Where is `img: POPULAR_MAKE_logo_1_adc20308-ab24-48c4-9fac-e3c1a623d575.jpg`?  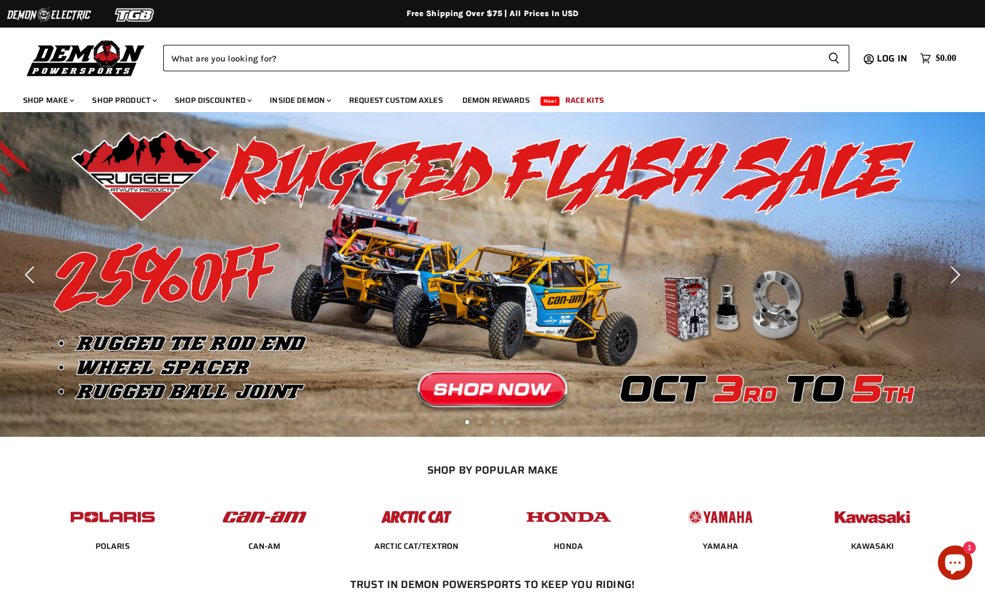 img: POPULAR_MAKE_logo_1_adc20308-ab24-48c4-9fac-e3c1a623d575.jpg is located at coordinates (264, 517).